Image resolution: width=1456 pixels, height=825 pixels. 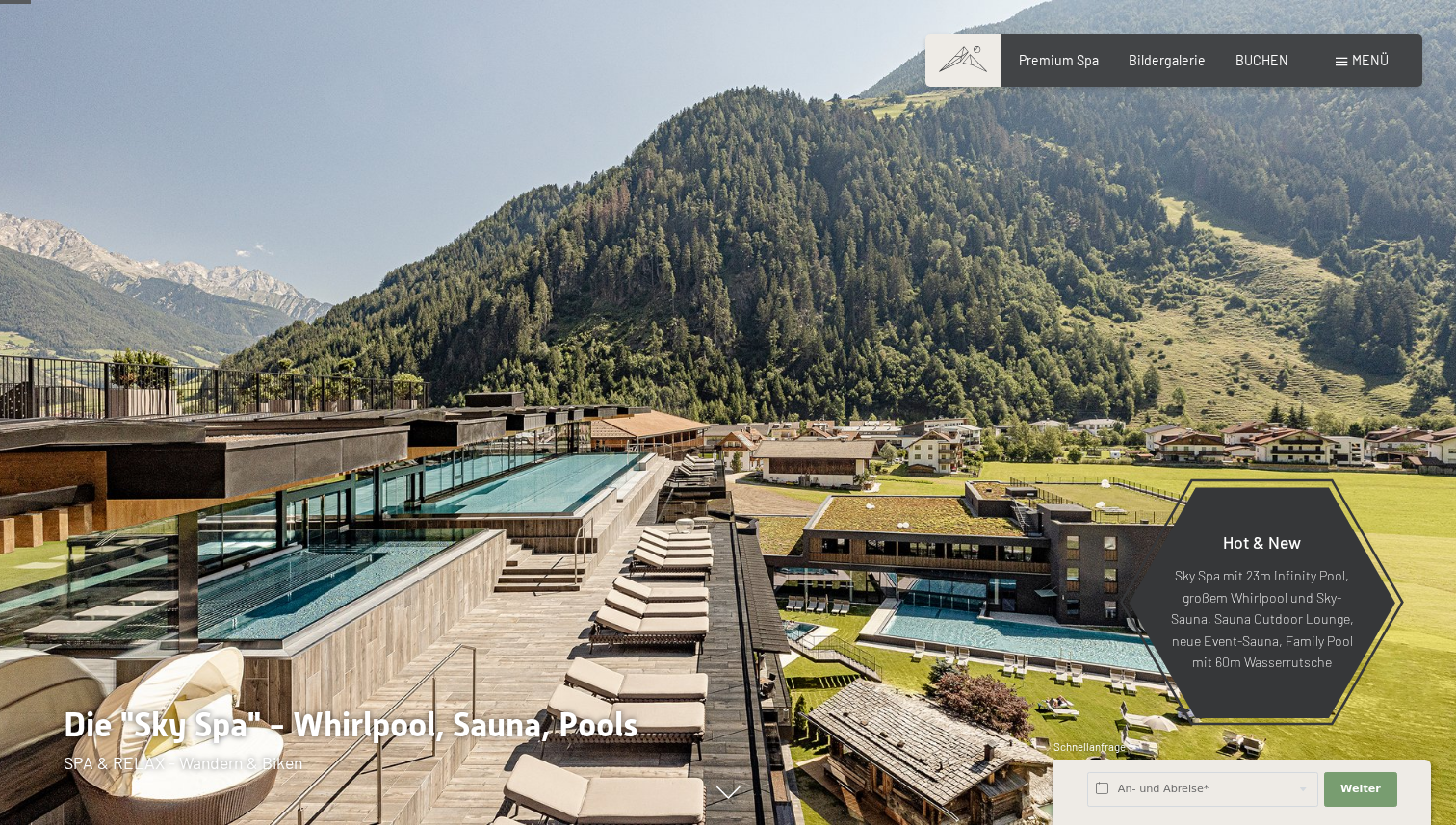 What do you see at coordinates (1167, 60) in the screenshot?
I see `span: Bildergalerie` at bounding box center [1167, 60].